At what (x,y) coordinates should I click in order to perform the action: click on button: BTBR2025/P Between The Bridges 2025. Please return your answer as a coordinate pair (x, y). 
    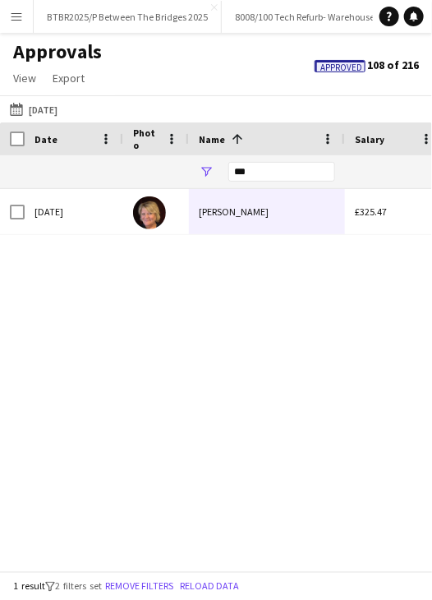
    Looking at the image, I should click on (127, 16).